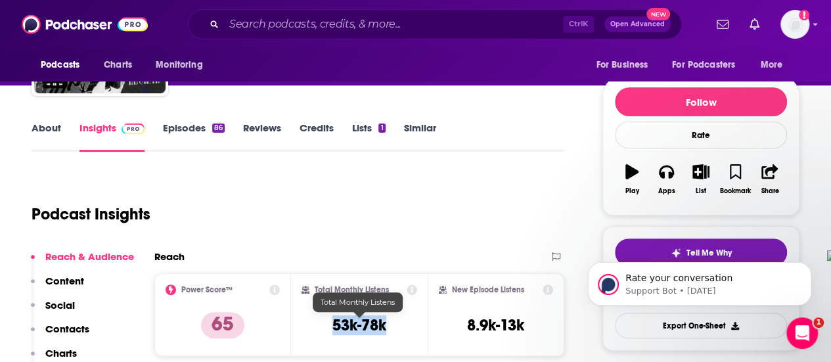  Describe the element at coordinates (194, 137) in the screenshot. I see `a: Episodes86` at that location.